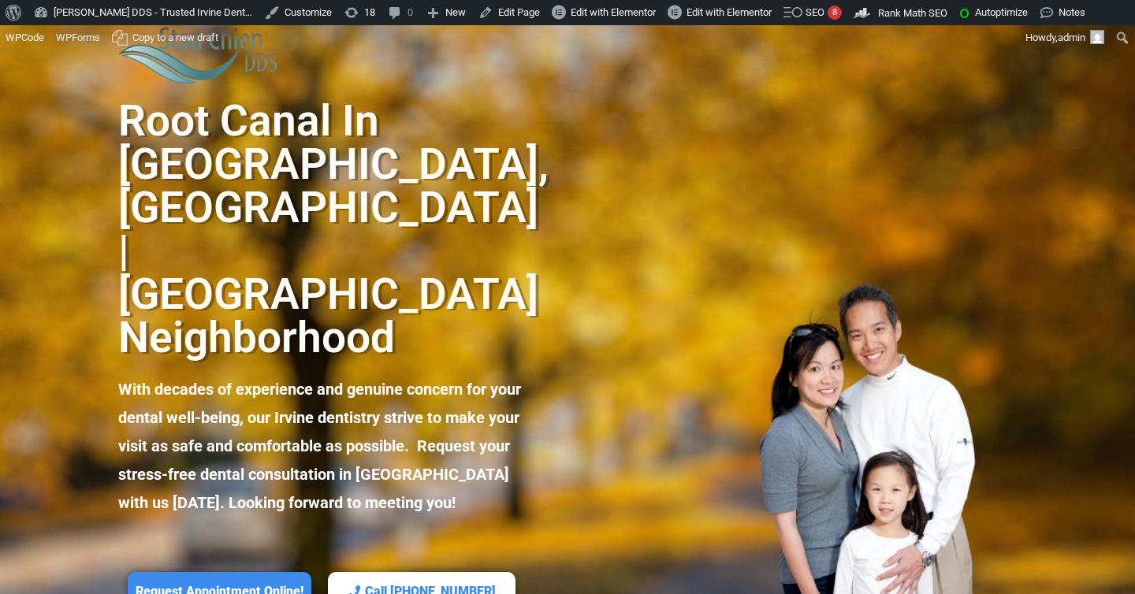 The image size is (1135, 594). Describe the element at coordinates (1065, 38) in the screenshot. I see `a: Howdy,` at that location.